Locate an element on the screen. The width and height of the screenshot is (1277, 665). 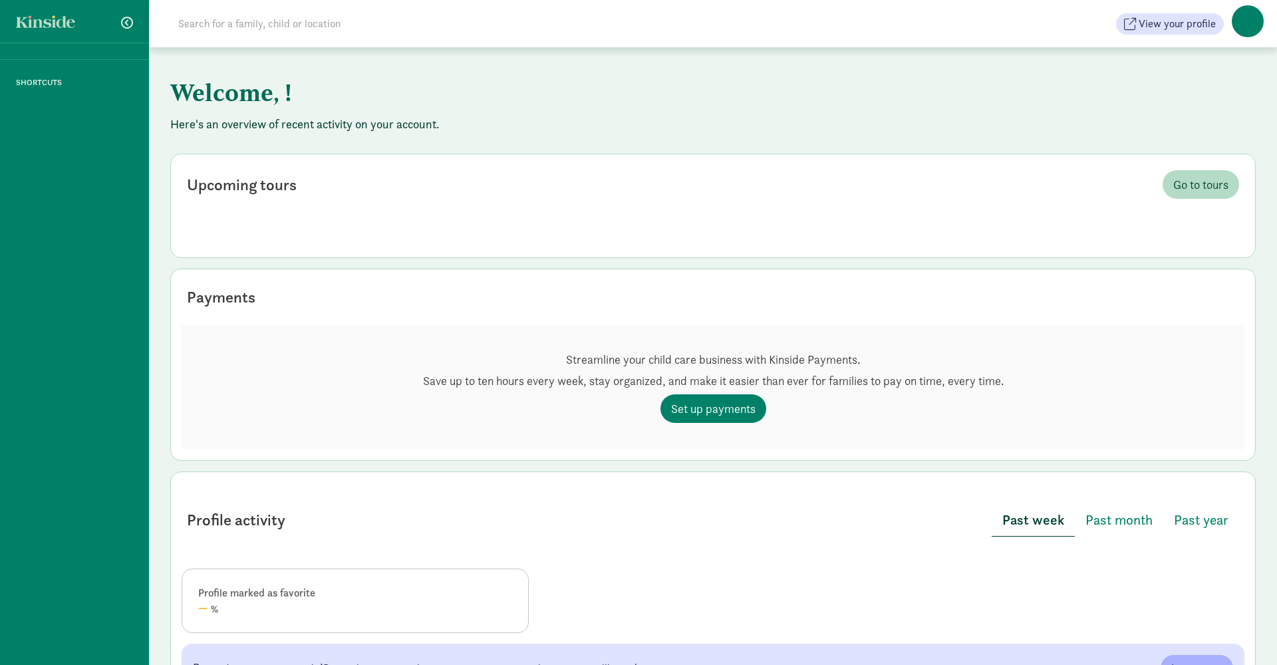
div: Profile marked as favorite is located at coordinates (355, 593).